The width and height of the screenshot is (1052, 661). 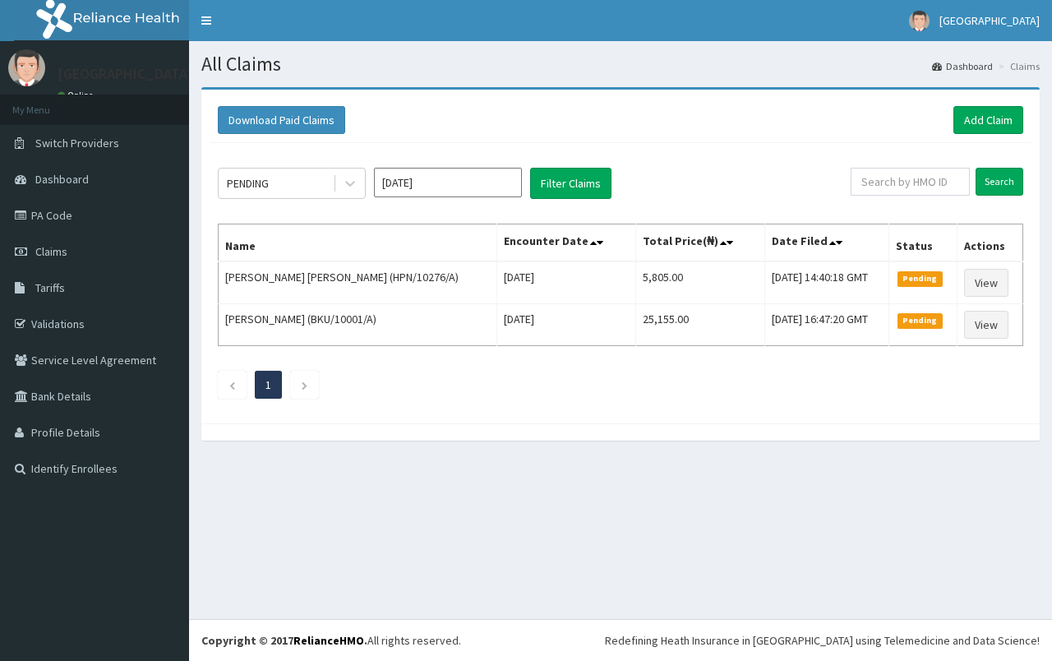 What do you see at coordinates (990, 243) in the screenshot?
I see `th: Actions` at bounding box center [990, 243].